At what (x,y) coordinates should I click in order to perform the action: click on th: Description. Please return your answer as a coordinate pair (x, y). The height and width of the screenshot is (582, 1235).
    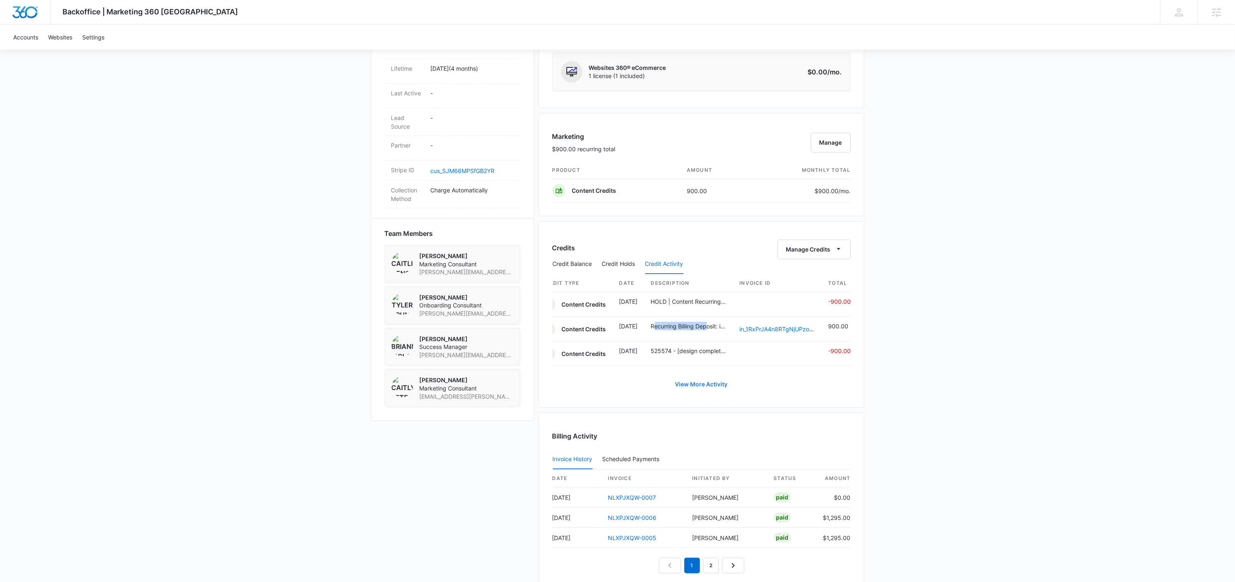
    Looking at the image, I should click on (689, 283).